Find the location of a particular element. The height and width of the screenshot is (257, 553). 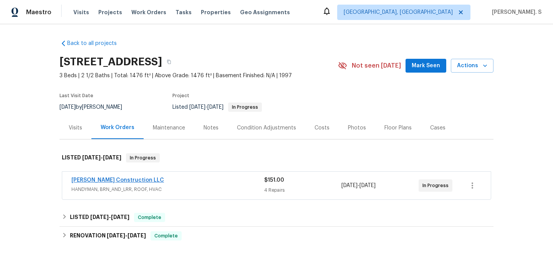

div: Costs is located at coordinates (322, 128).